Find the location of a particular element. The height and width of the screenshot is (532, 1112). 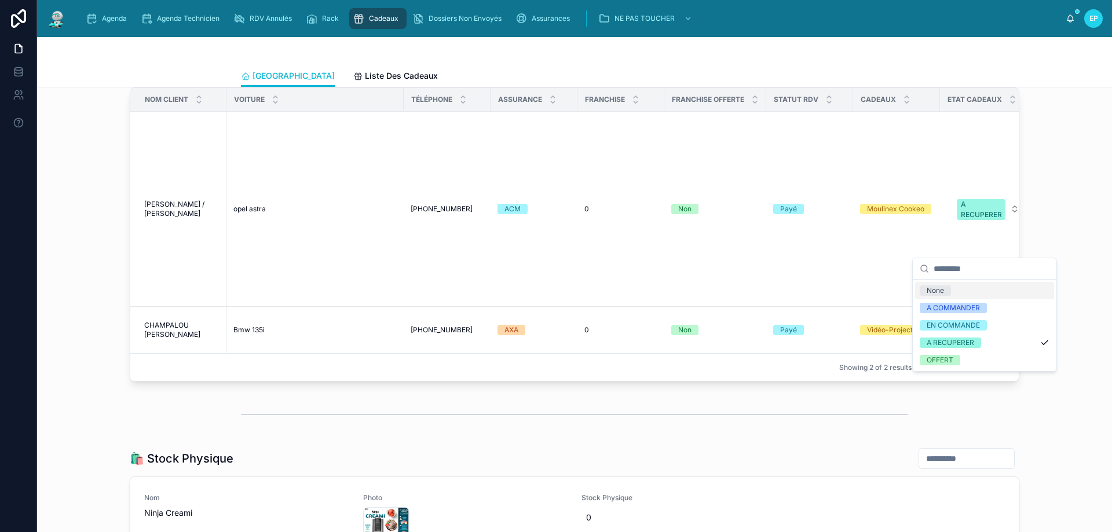

a: NE PAS TOUCHER is located at coordinates (646, 19).